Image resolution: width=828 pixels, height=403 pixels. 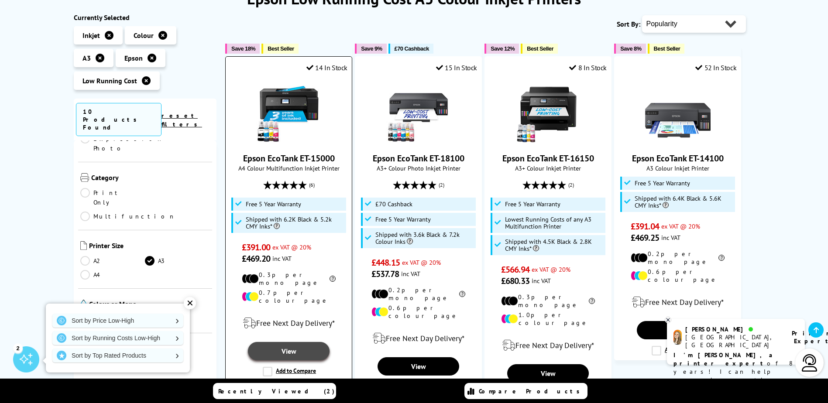 What do you see at coordinates (629, 24) in the screenshot?
I see `span: Sort By:` at bounding box center [629, 24].